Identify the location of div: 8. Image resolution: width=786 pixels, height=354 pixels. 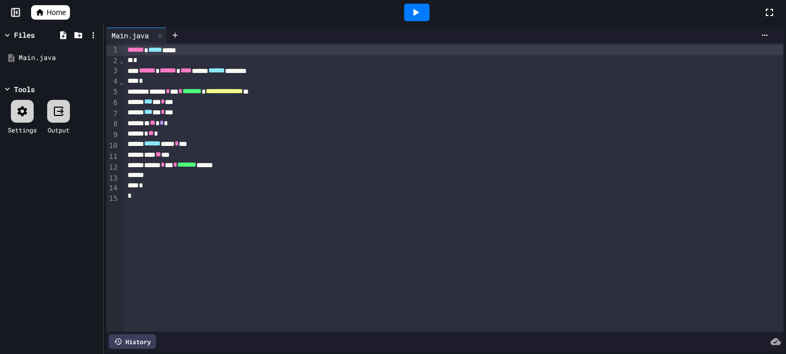
(112, 124).